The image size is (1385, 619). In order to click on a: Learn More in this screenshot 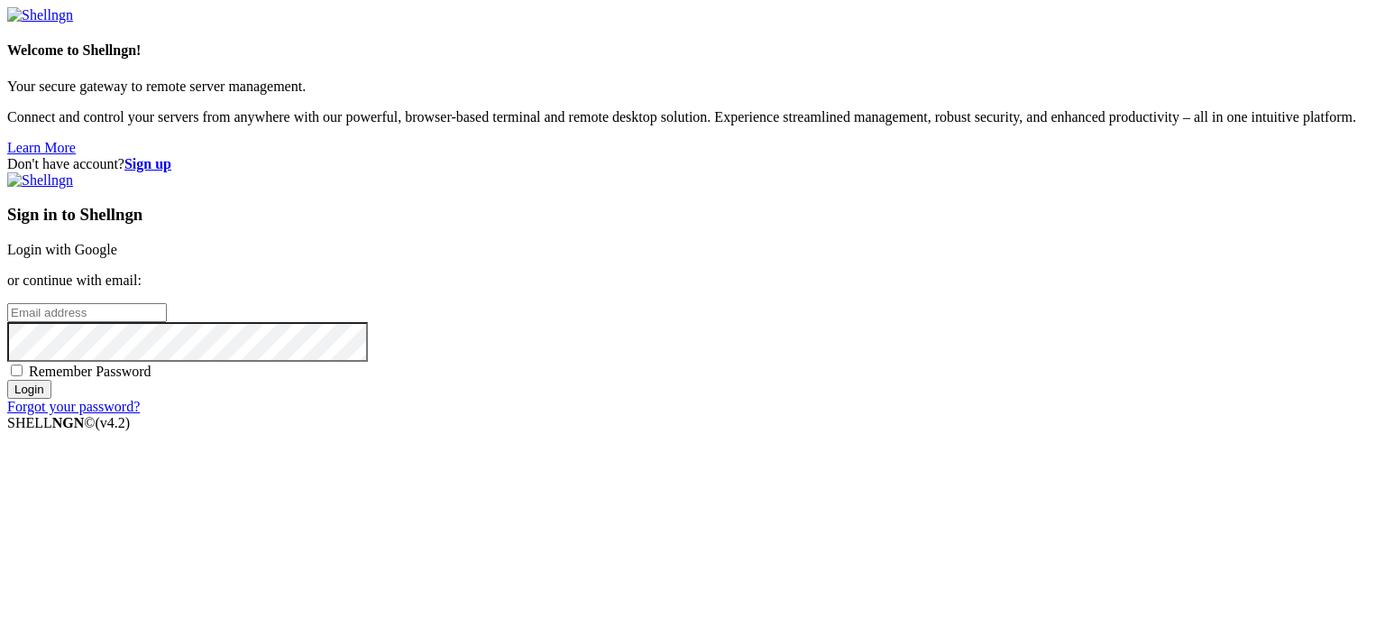, I will do `click(41, 147)`.